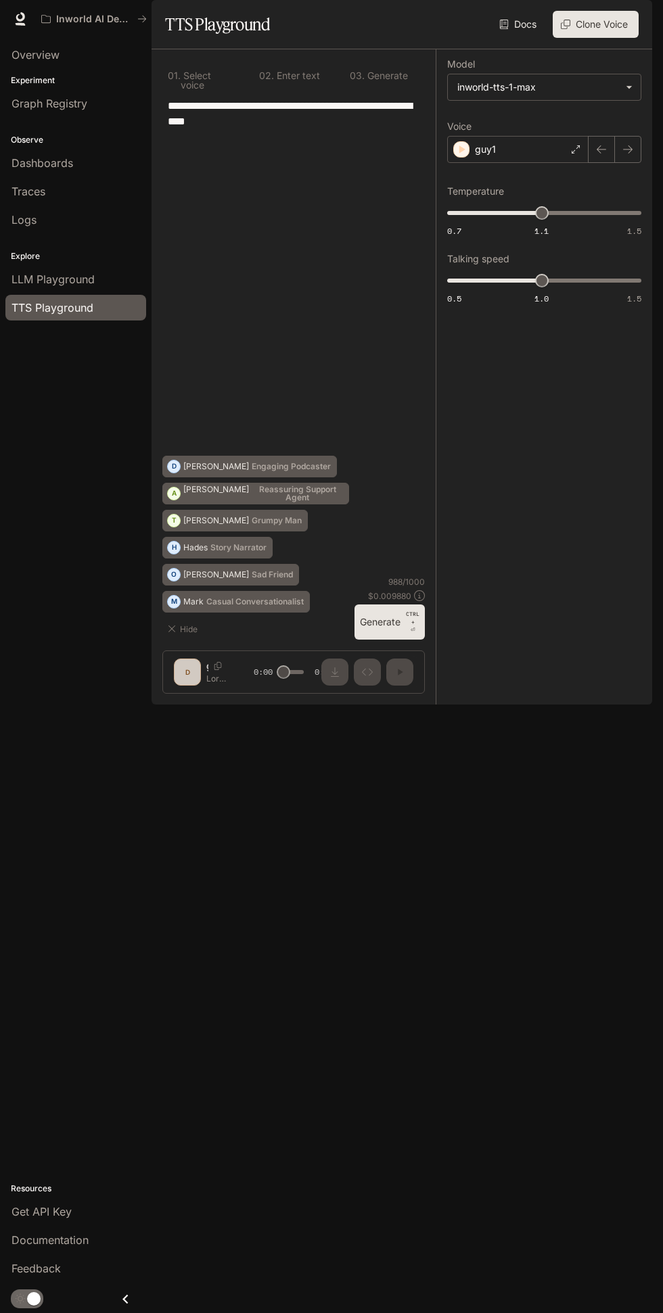 Image resolution: width=663 pixels, height=1313 pixels. I want to click on div: H, so click(174, 548).